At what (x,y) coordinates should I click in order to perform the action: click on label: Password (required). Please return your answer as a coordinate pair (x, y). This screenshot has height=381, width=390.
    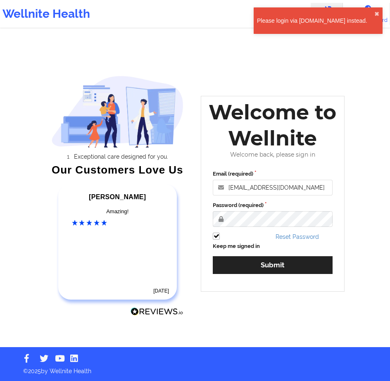
    Looking at the image, I should click on (273, 205).